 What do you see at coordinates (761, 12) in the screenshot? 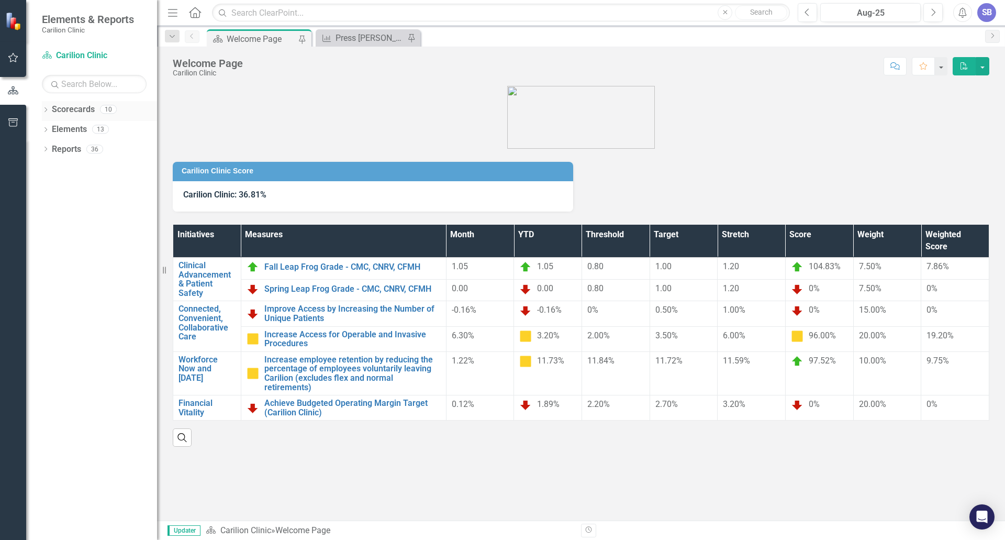
I see `span: Search` at bounding box center [761, 12].